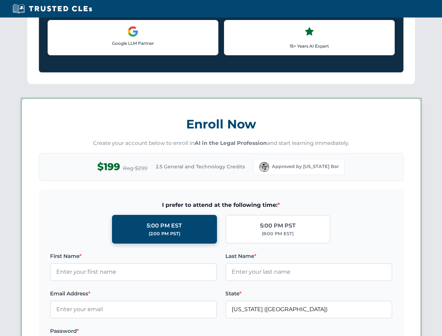  Describe the element at coordinates (52, 9) in the screenshot. I see `img: Trusted CLEs` at that location.